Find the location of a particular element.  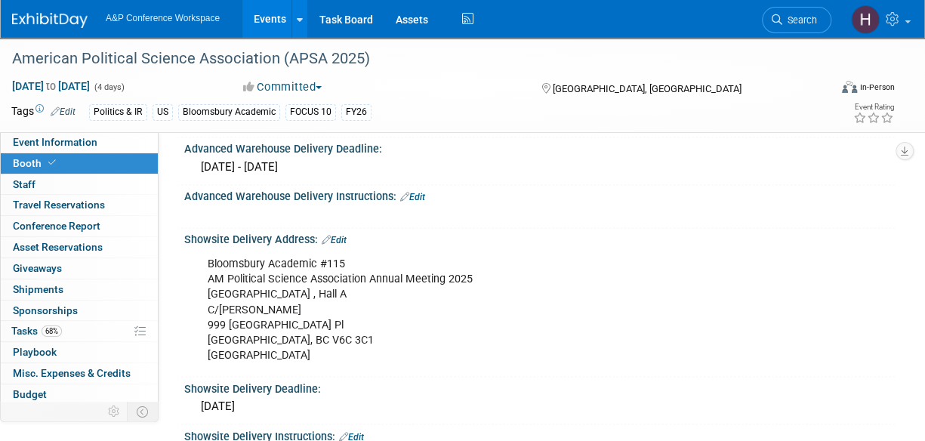

span: Shipments is located at coordinates (38, 289).